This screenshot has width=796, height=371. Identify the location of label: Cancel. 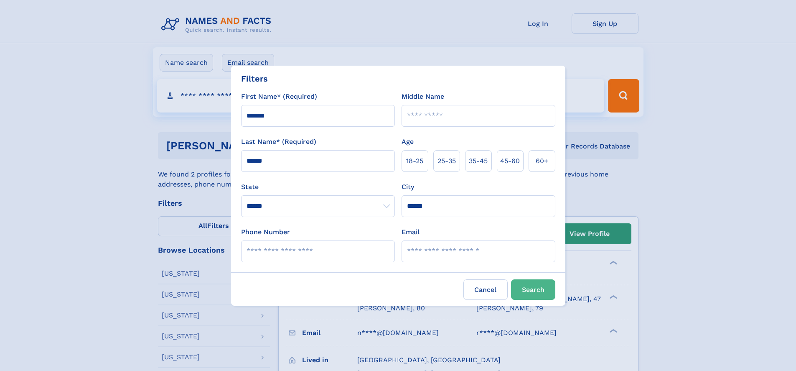
(486, 289).